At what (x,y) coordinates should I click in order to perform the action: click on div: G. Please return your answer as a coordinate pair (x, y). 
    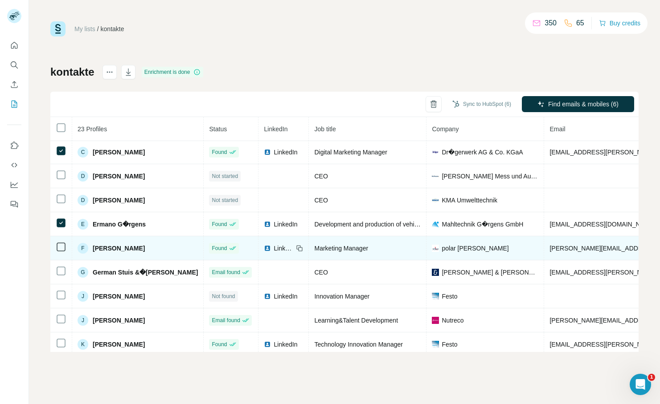
    Looking at the image, I should click on (83, 273).